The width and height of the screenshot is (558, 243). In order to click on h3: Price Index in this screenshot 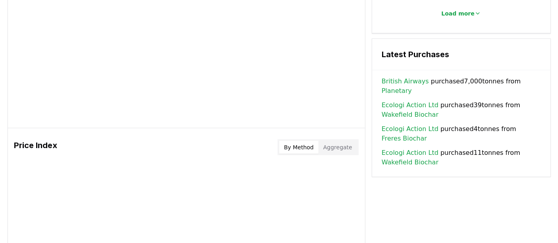, I will do `click(36, 147)`.